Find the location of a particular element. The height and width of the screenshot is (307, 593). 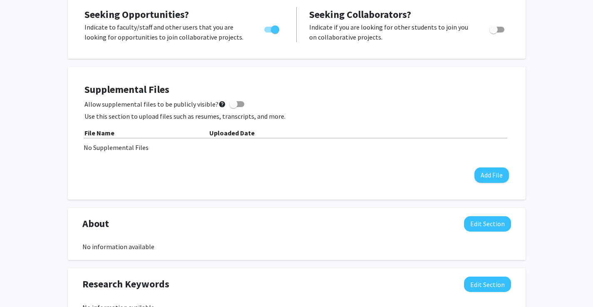

span: Seeking Collaborators? is located at coordinates (360, 14).